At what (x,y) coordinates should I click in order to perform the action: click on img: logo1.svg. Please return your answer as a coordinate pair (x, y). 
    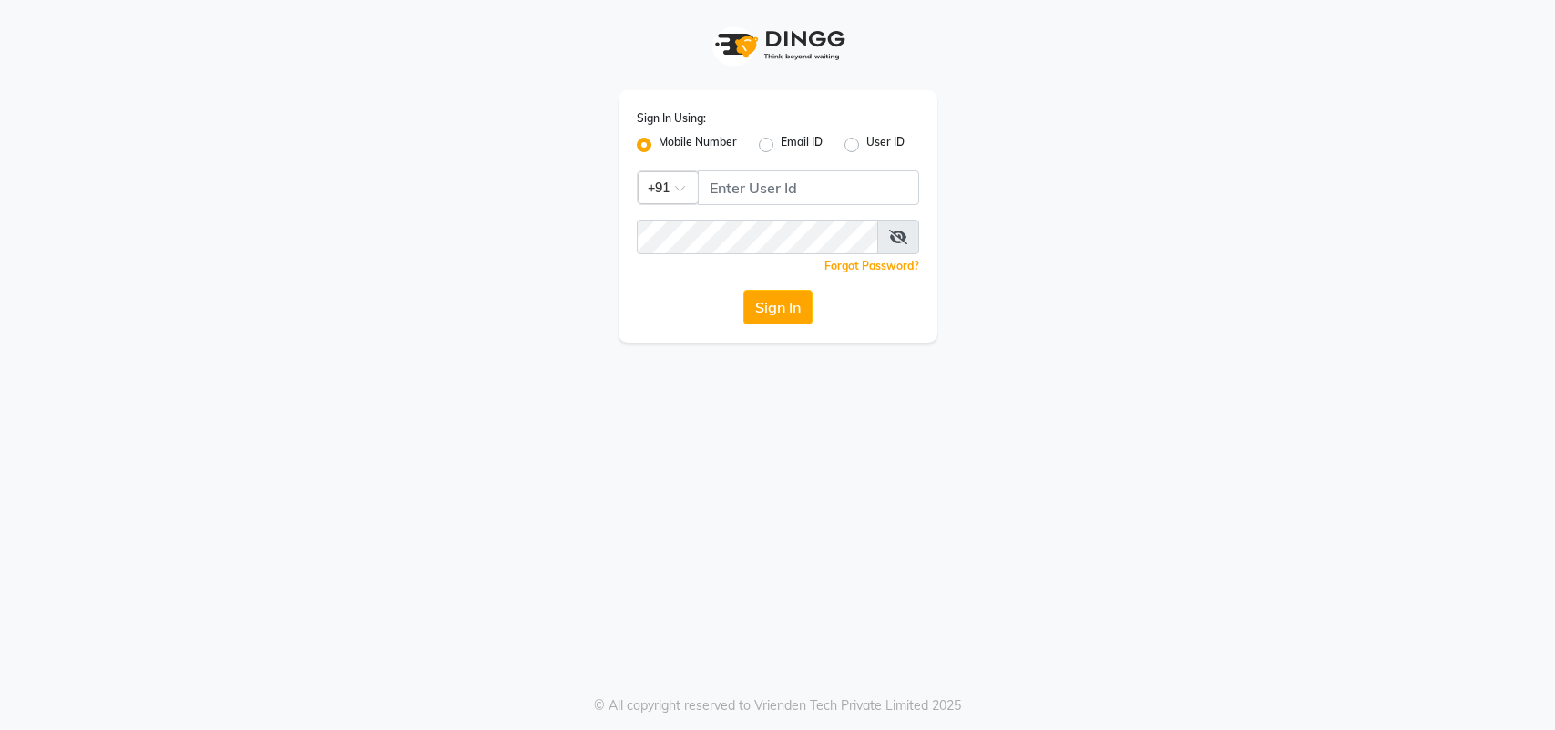
    Looking at the image, I should click on (778, 45).